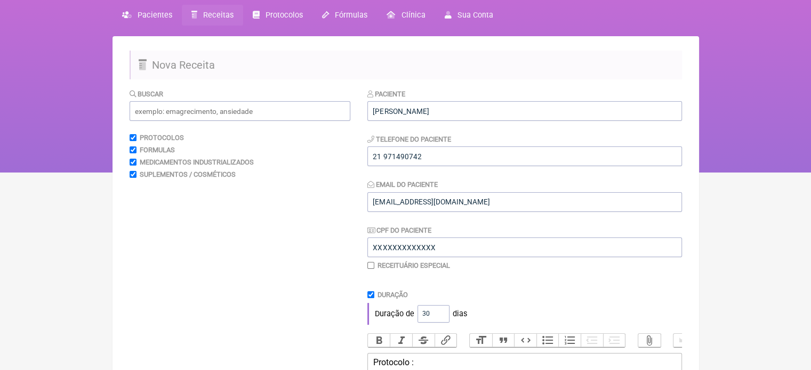 Image resolution: width=811 pixels, height=370 pixels. Describe the element at coordinates (386, 94) in the screenshot. I see `label: Paciente` at that location.